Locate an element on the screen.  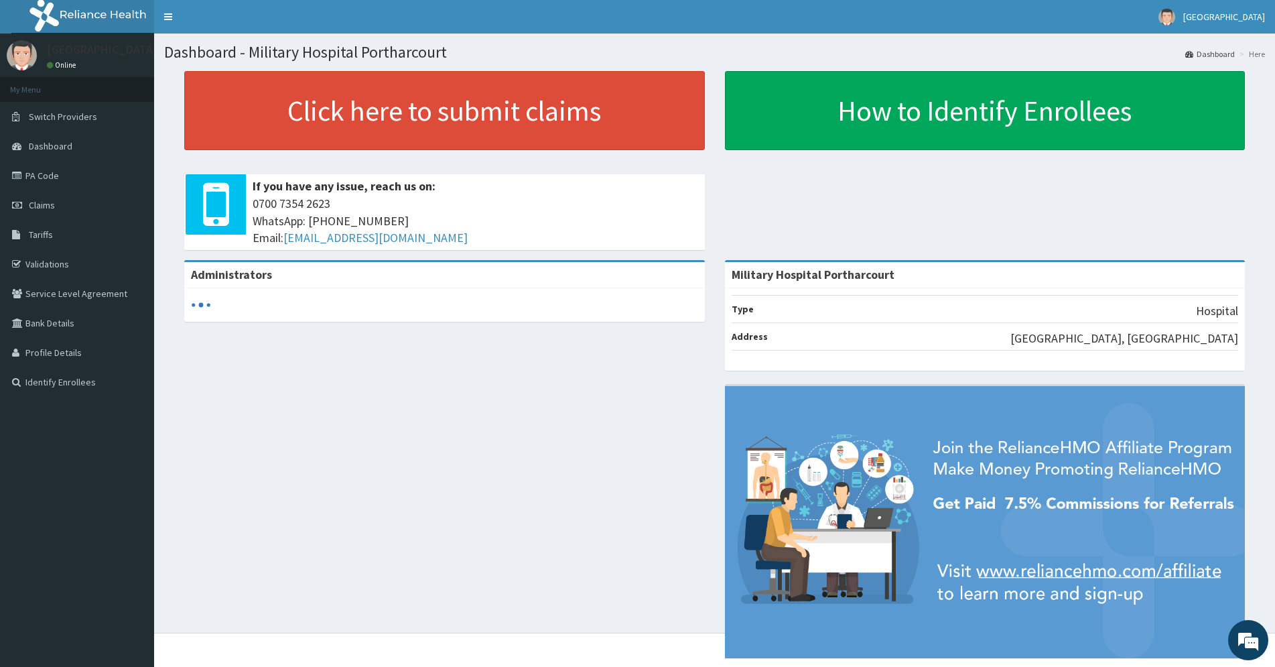
a: Online is located at coordinates (63, 65).